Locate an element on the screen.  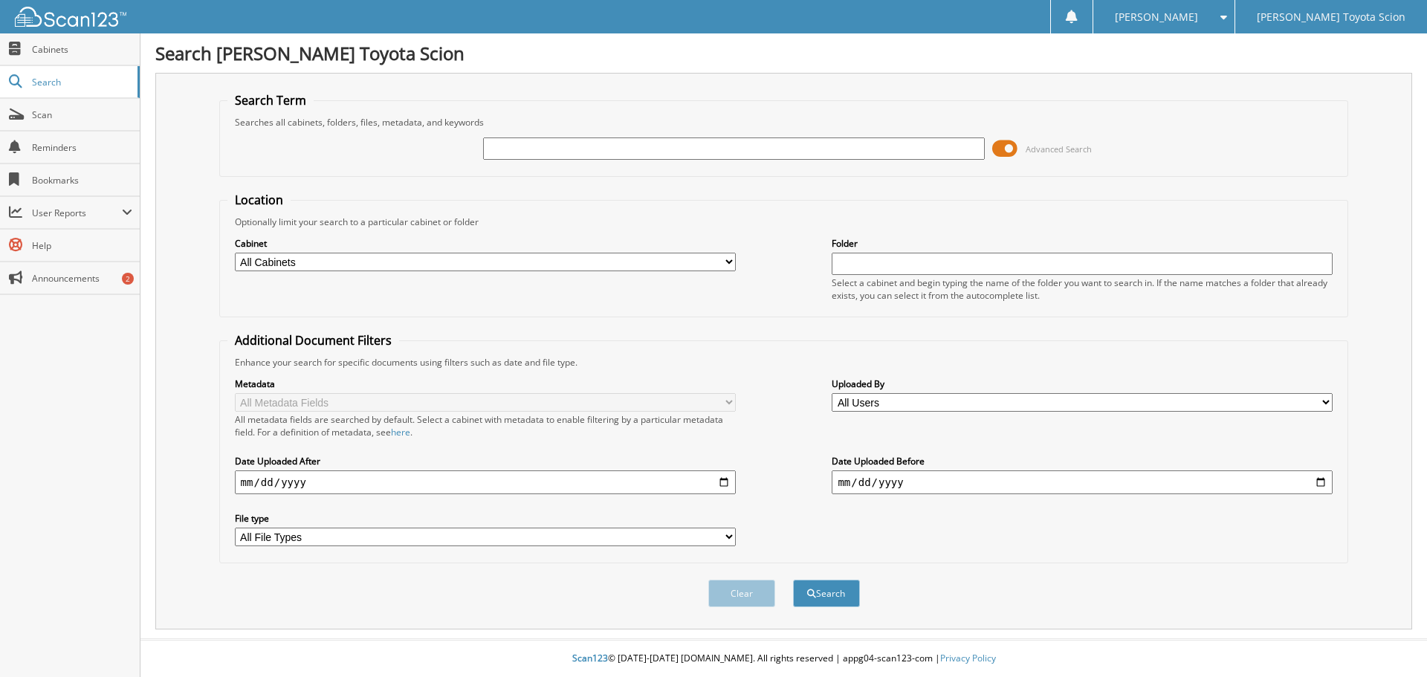
span: Search is located at coordinates (81, 82).